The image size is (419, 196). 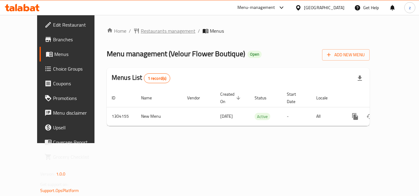 What do you see at coordinates (168, 31) in the screenshot?
I see `span: Restaurants management` at bounding box center [168, 31].